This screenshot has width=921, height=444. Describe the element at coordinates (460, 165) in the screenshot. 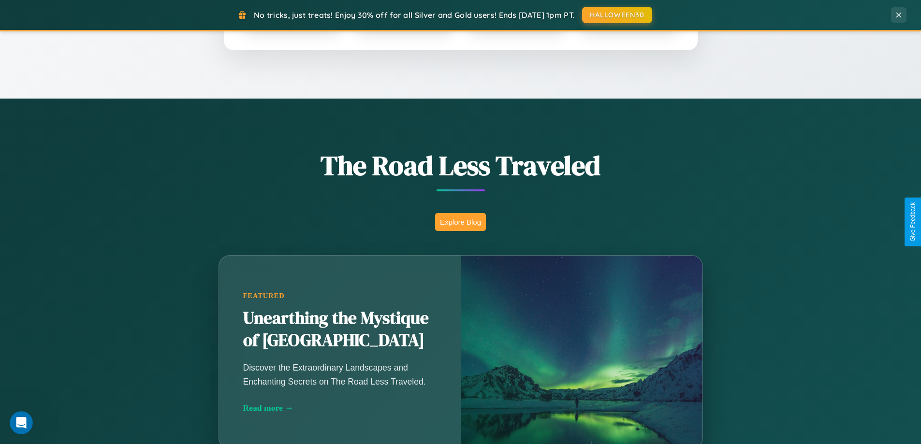

I see `h1: The Road Less Traveled` at that location.